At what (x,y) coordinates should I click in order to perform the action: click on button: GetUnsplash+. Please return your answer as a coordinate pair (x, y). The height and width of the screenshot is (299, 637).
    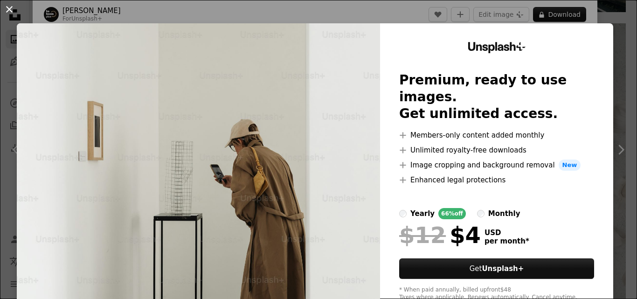
    Looking at the image, I should click on (496, 268).